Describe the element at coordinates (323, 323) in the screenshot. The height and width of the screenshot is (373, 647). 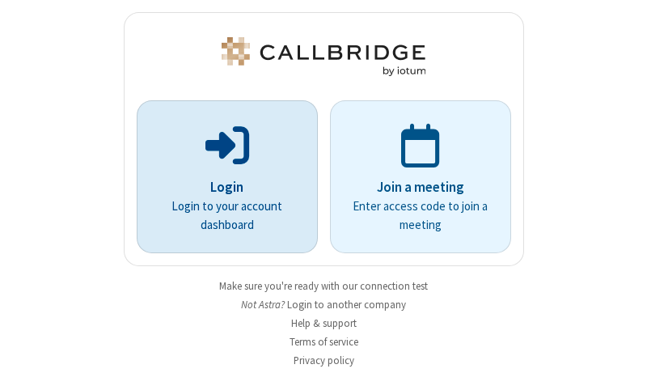
I see `a: Help & support` at that location.